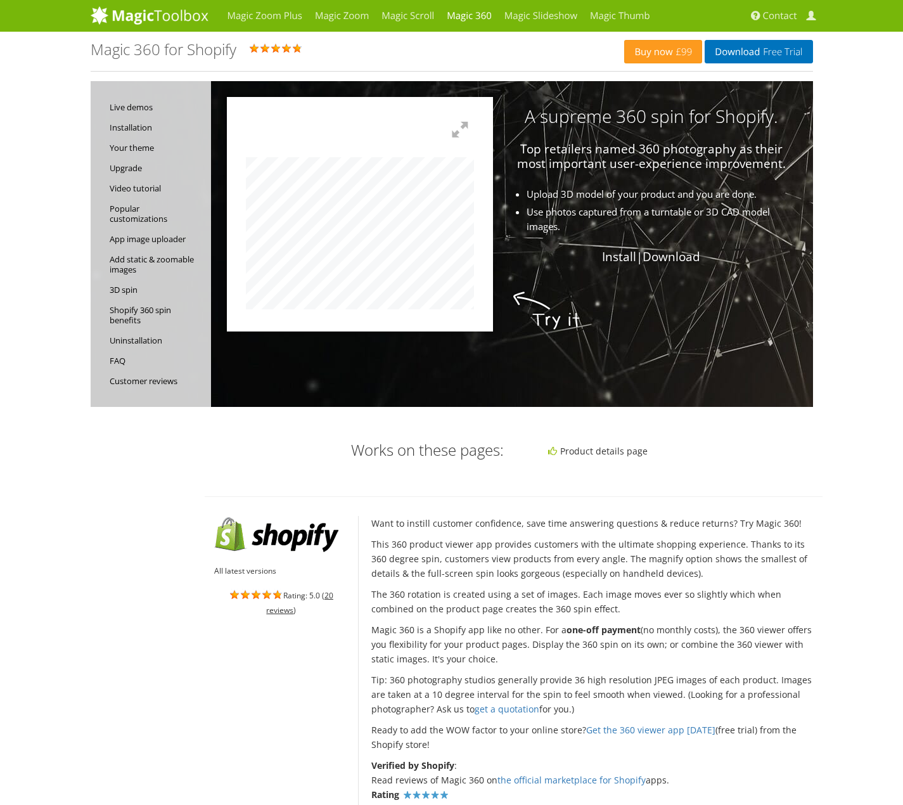 This screenshot has width=903, height=805. I want to click on p: Want to instill customer confidence, save time answering questions & reduce returns? Try Magic 360!, so click(592, 523).